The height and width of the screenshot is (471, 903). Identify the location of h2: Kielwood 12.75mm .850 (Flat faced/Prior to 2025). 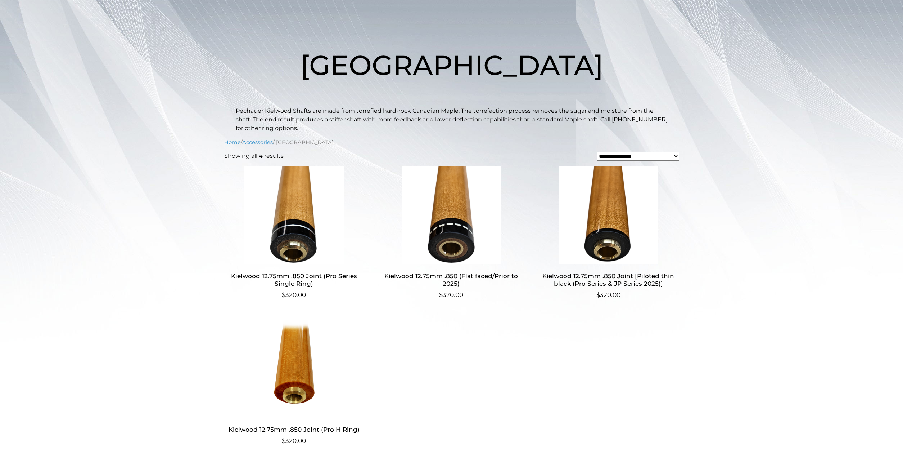
(451, 280).